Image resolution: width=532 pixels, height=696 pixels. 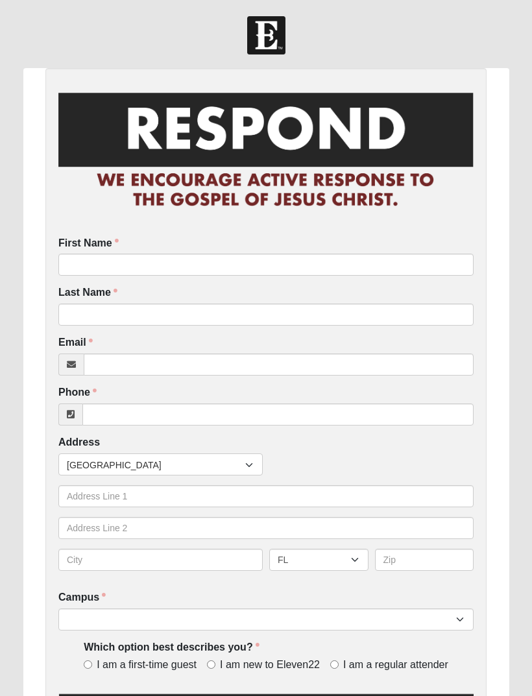 I want to click on input: City, so click(x=160, y=560).